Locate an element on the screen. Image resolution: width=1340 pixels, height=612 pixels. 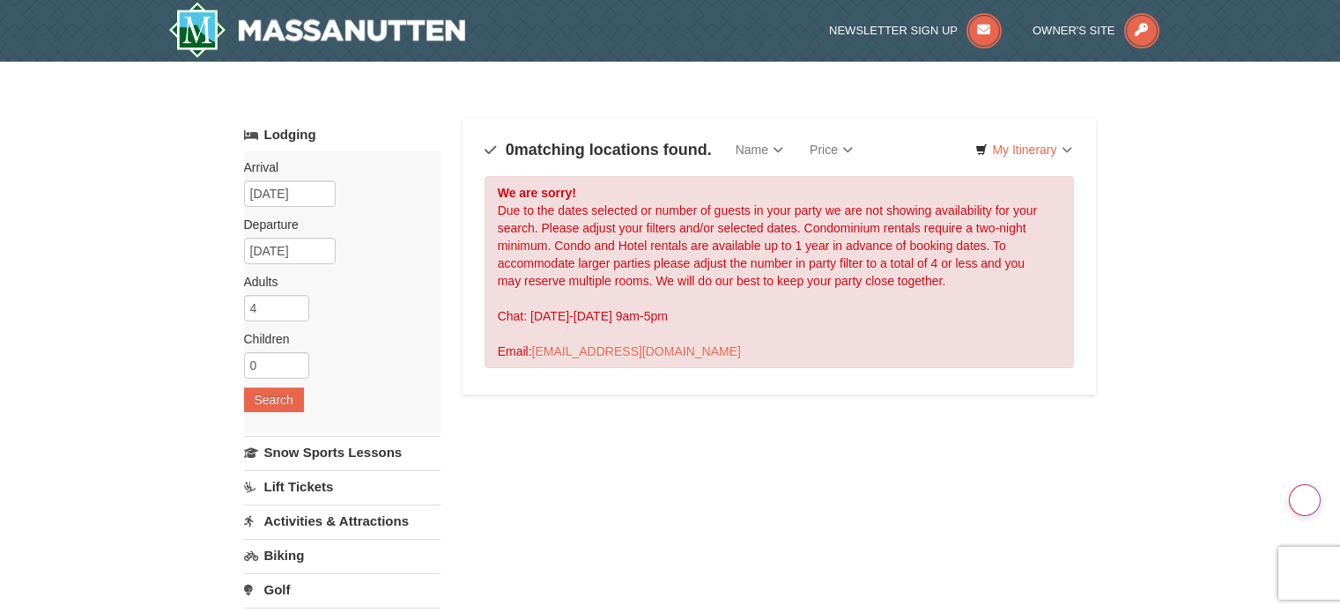
label: Arrival is located at coordinates (336, 167).